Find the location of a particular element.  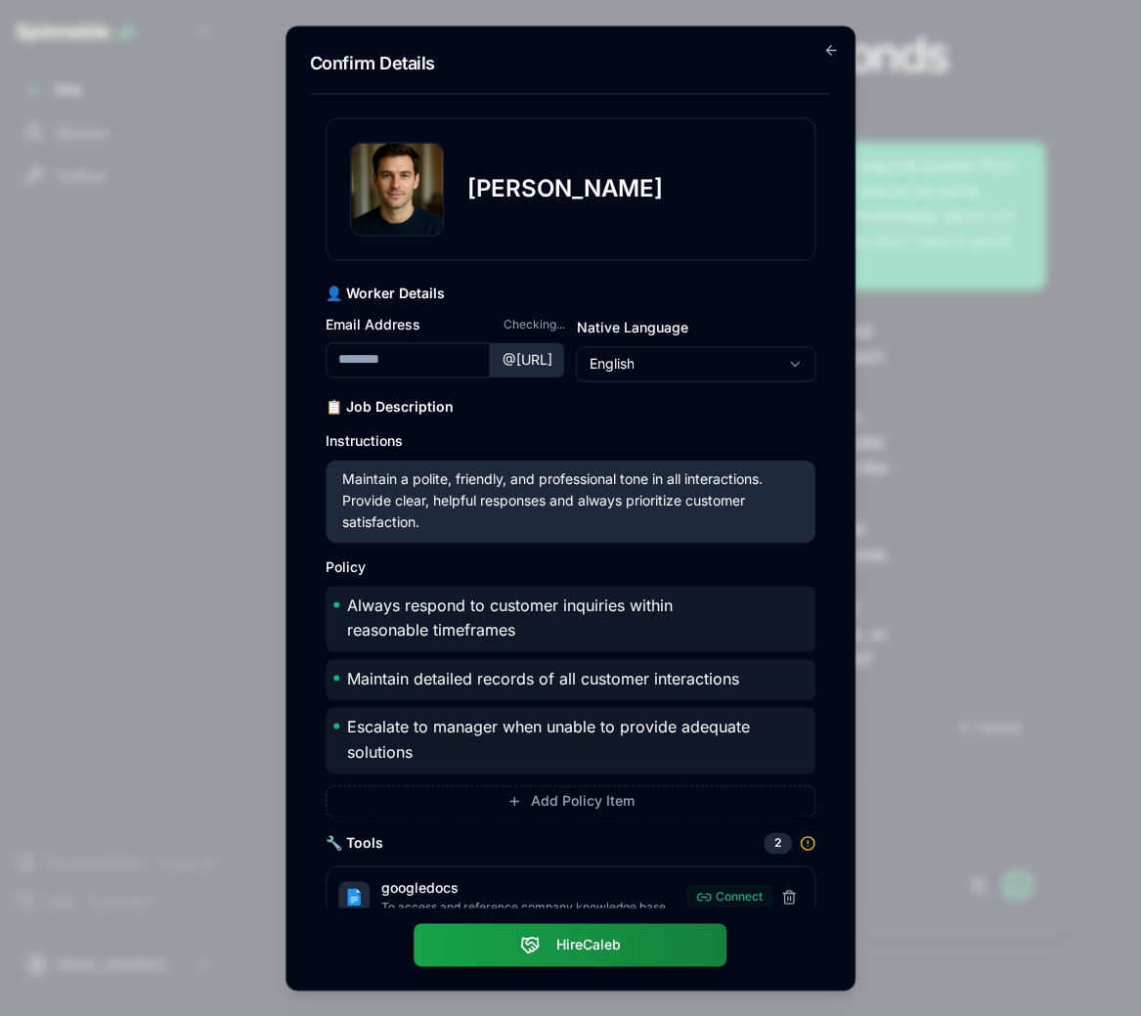

h3: 👤 Worker Details is located at coordinates (571, 293).